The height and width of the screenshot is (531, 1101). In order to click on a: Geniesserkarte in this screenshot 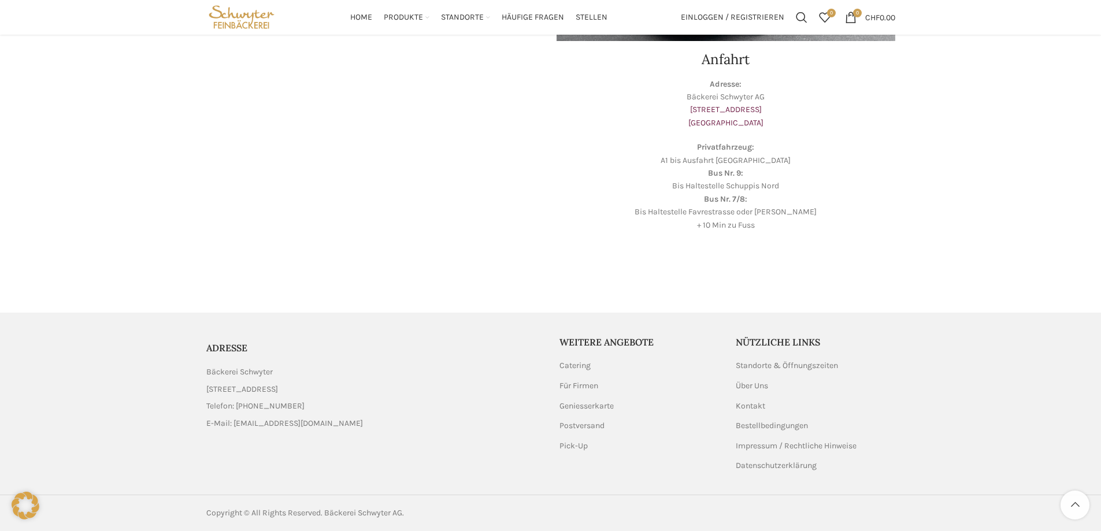, I will do `click(587, 406)`.